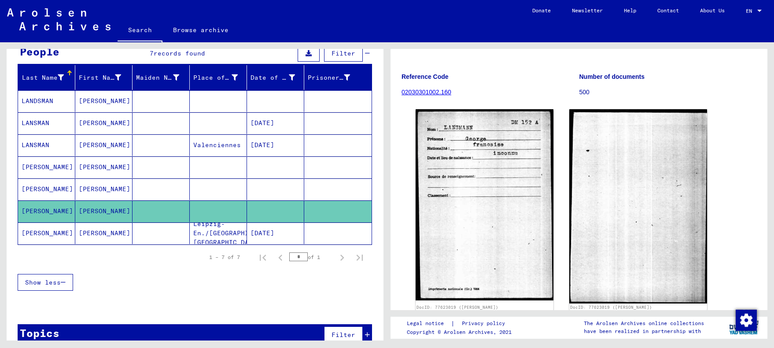  I want to click on a: 02030301002.160, so click(426, 92).